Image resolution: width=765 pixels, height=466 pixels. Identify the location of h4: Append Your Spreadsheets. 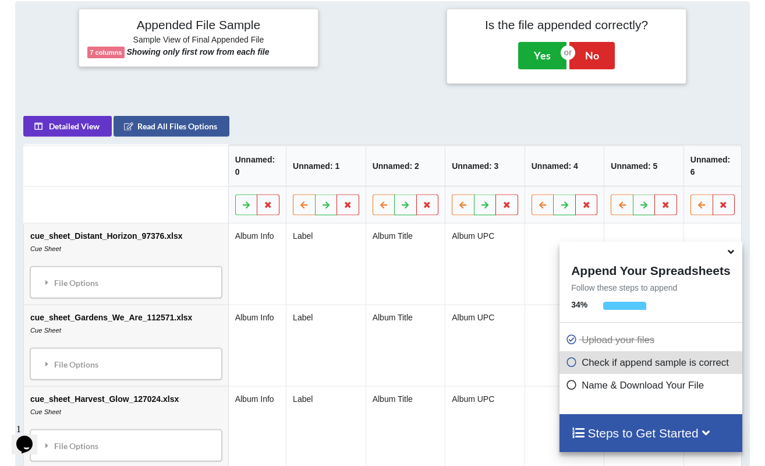
(650, 269).